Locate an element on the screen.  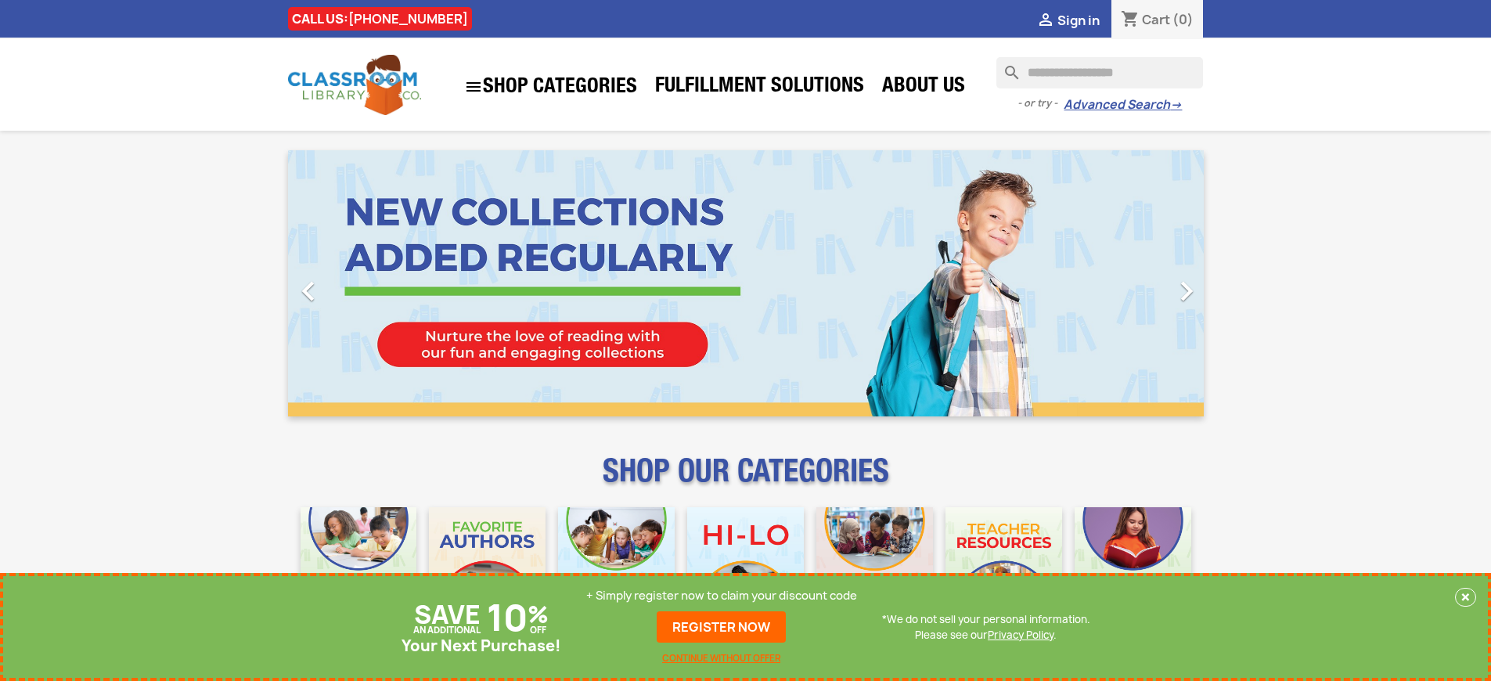
span: - or try - is located at coordinates (1041, 103).